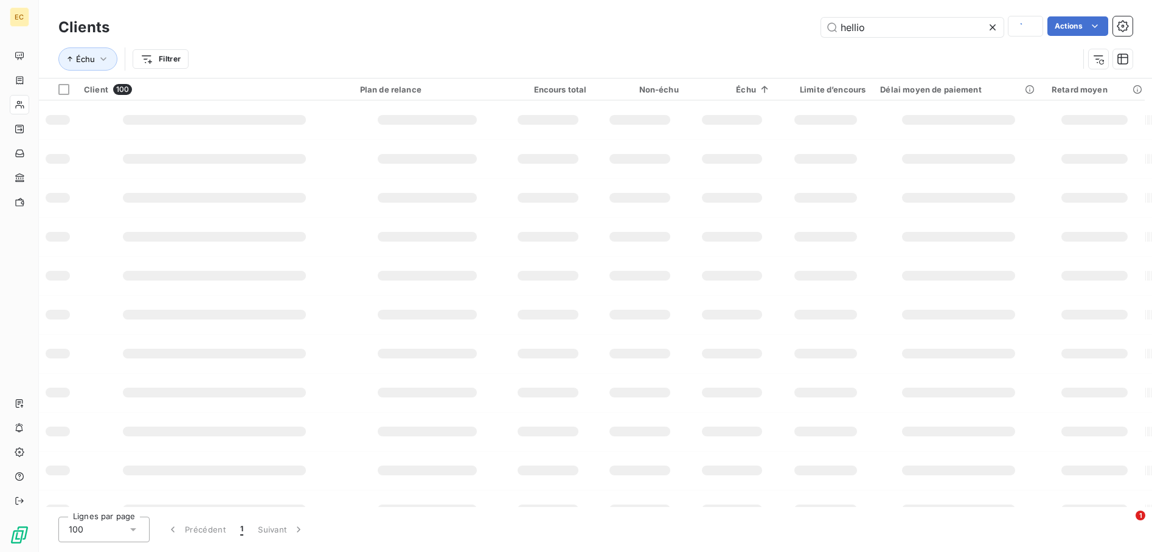 Image resolution: width=1152 pixels, height=552 pixels. Describe the element at coordinates (1094, 89) in the screenshot. I see `div: Retard moyen` at that location.